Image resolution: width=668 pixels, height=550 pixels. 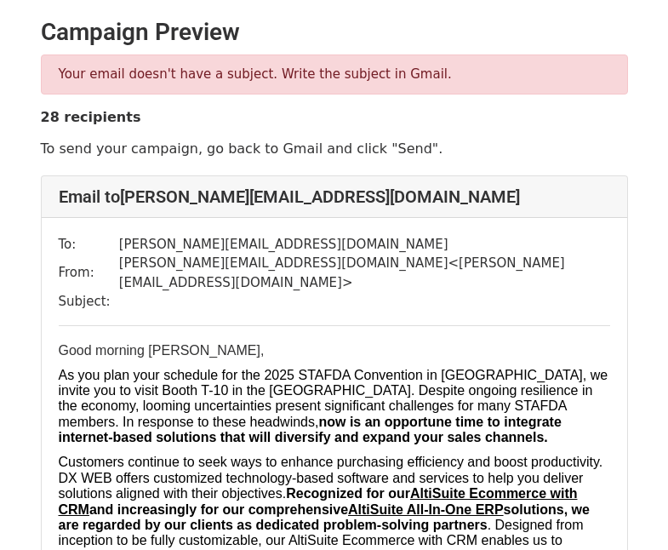 I want to click on p: Your email doesn't have a subject. Write the subject in Gmail., so click(x=335, y=74).